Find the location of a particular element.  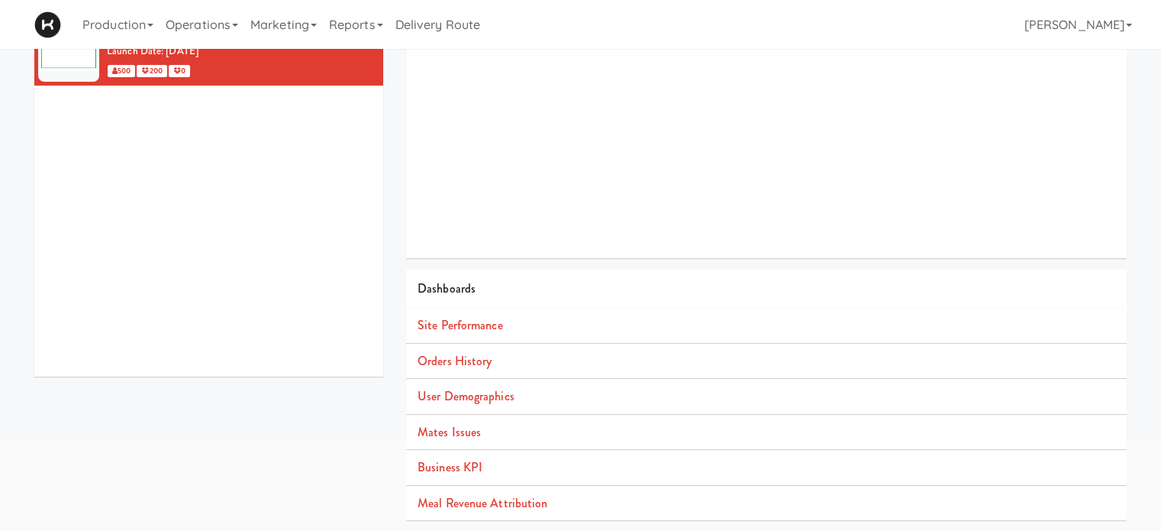

a: Business KPI is located at coordinates (450, 467).